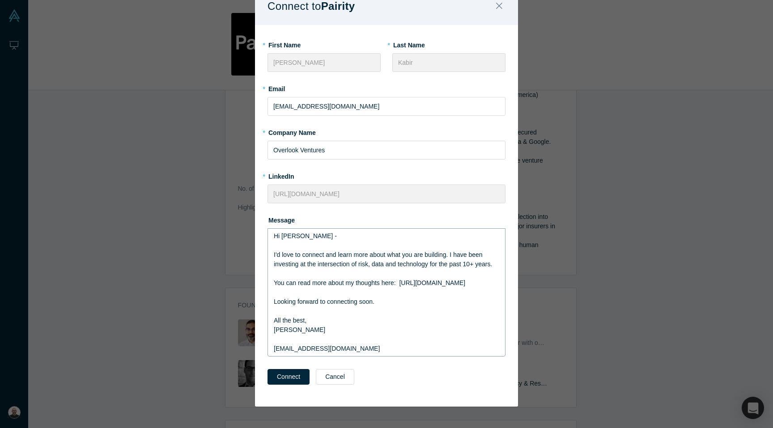 This screenshot has height=428, width=773. I want to click on label: LinkedIn, so click(281, 175).